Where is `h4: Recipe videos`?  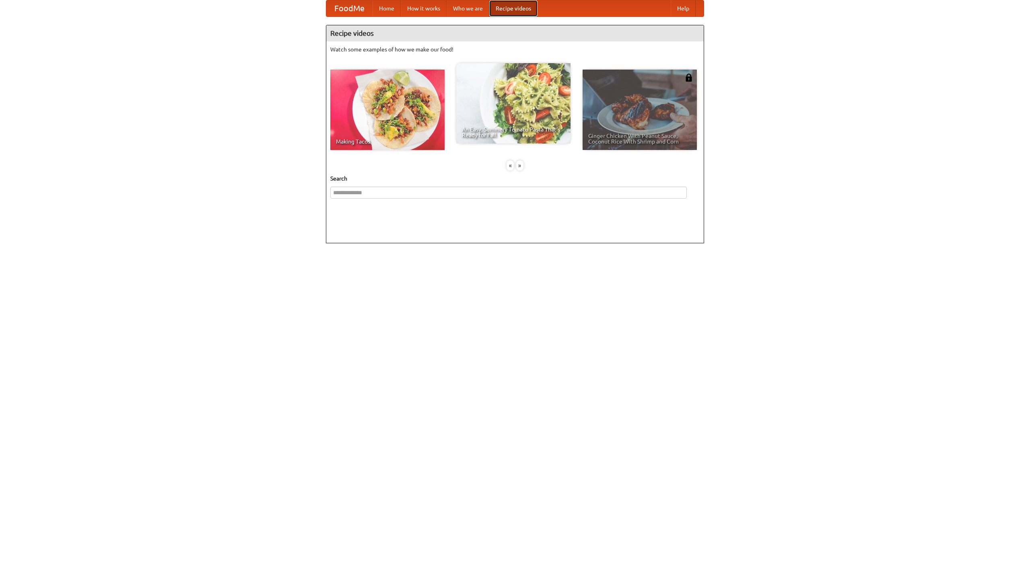 h4: Recipe videos is located at coordinates (515, 33).